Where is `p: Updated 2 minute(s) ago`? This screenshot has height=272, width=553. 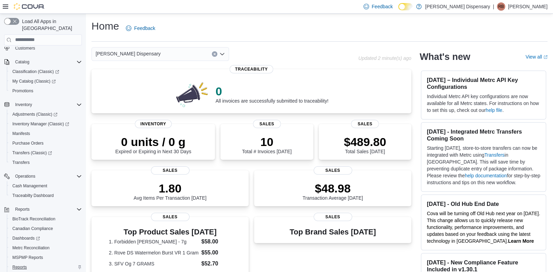
p: Updated 2 minute(s) ago is located at coordinates (385, 58).